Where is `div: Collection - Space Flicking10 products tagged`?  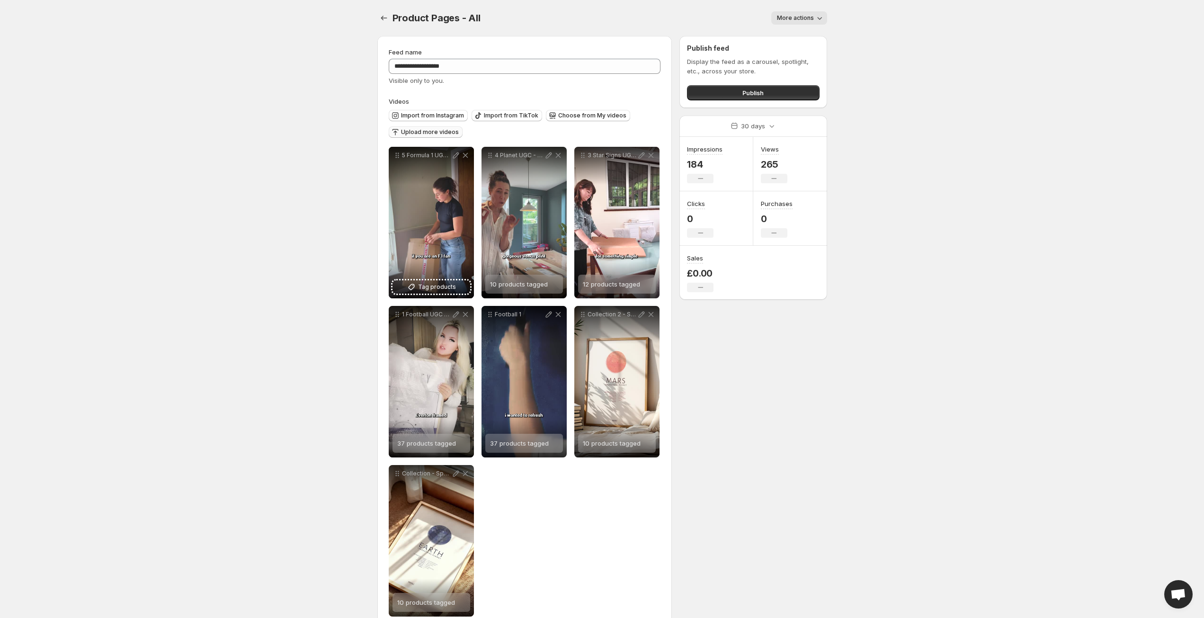 div: Collection - Space Flicking10 products tagged is located at coordinates (431, 541).